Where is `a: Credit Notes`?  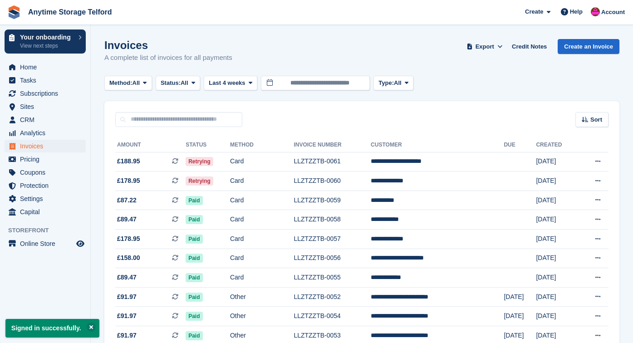
a: Credit Notes is located at coordinates (529, 46).